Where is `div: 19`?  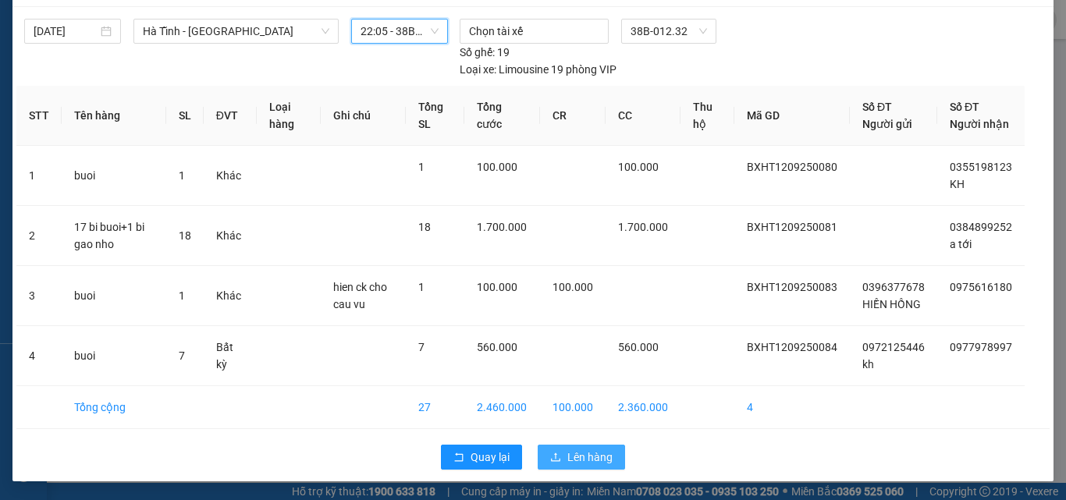
div: 19 is located at coordinates (485, 52).